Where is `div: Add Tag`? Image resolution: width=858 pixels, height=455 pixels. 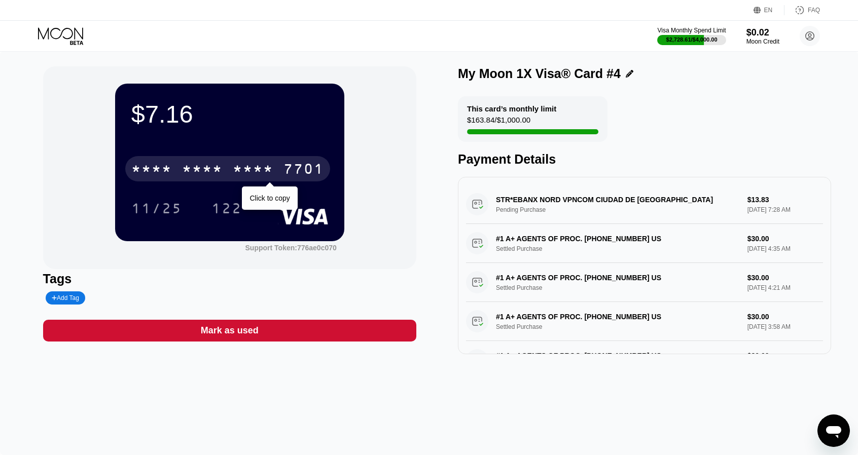 div: Add Tag is located at coordinates (65, 298).